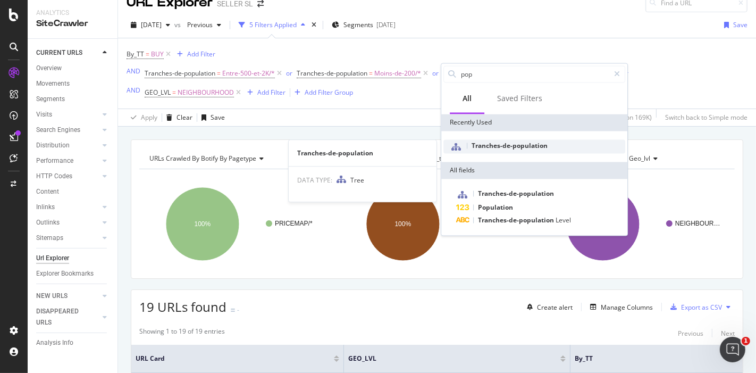 This screenshot has height=373, width=756. I want to click on a: Movements, so click(73, 83).